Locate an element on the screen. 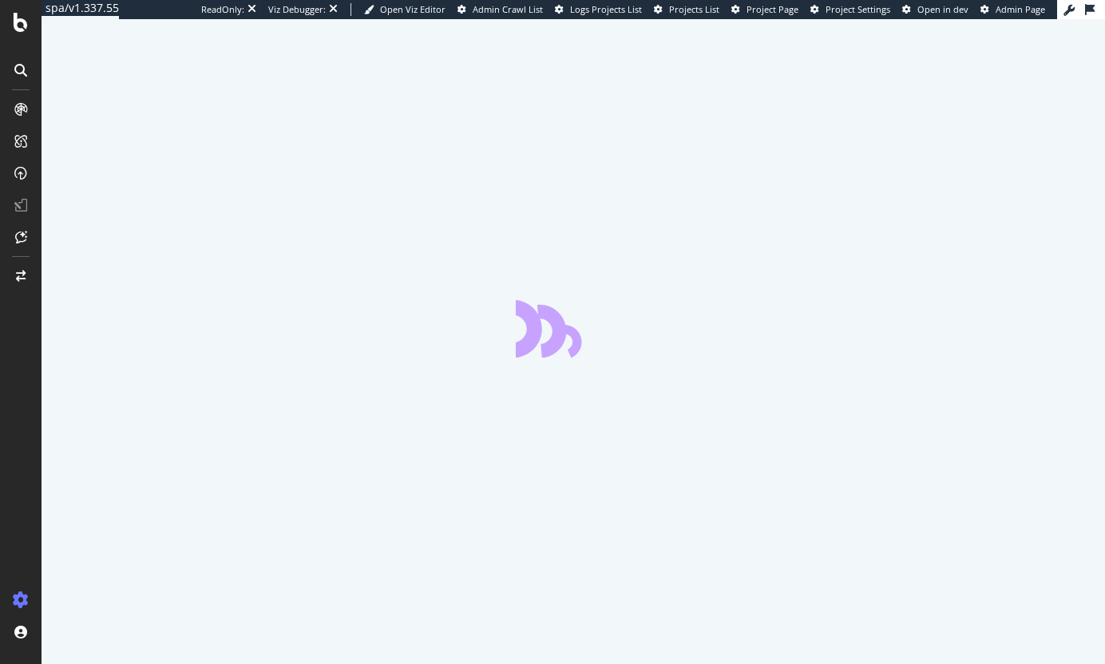 The image size is (1105, 664). span: Project Settings is located at coordinates (857, 9).